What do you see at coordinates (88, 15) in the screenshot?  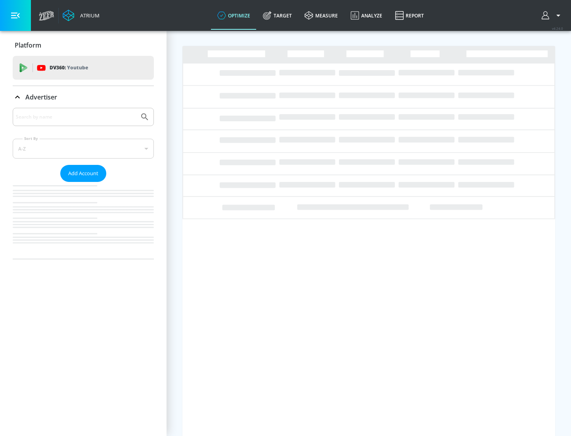 I see `div: Atrium` at bounding box center [88, 15].